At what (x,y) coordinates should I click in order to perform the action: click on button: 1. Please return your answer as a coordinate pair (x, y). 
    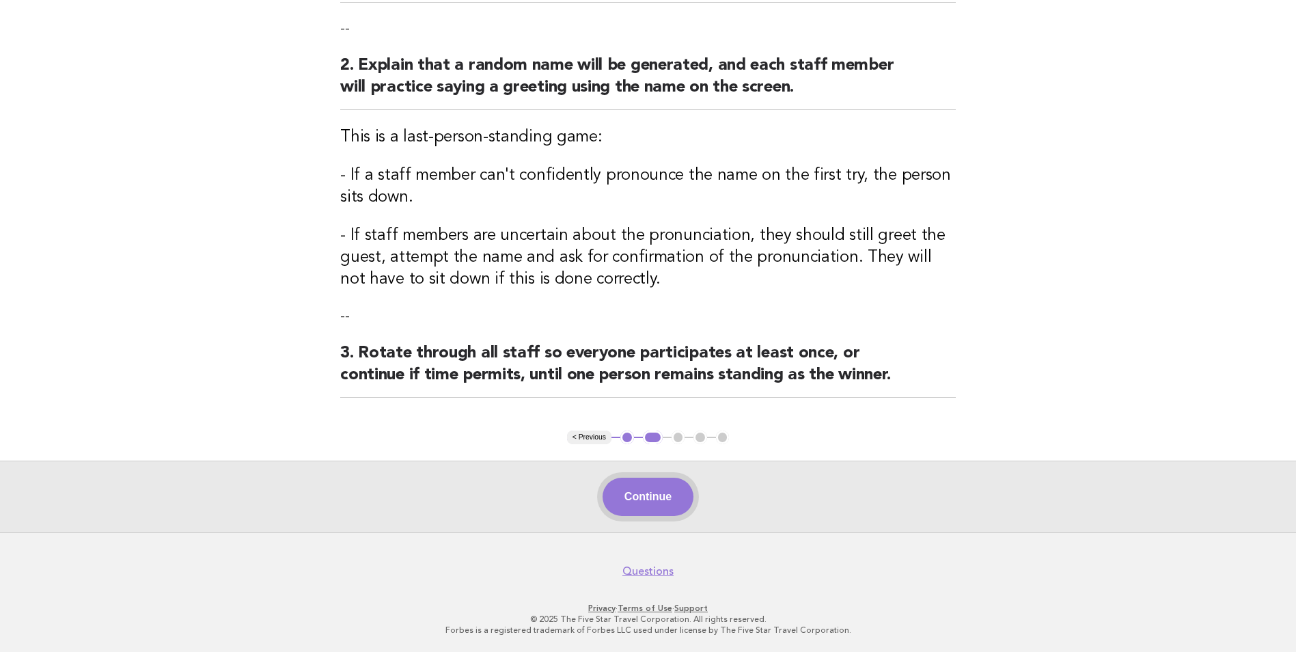
    Looking at the image, I should click on (627, 437).